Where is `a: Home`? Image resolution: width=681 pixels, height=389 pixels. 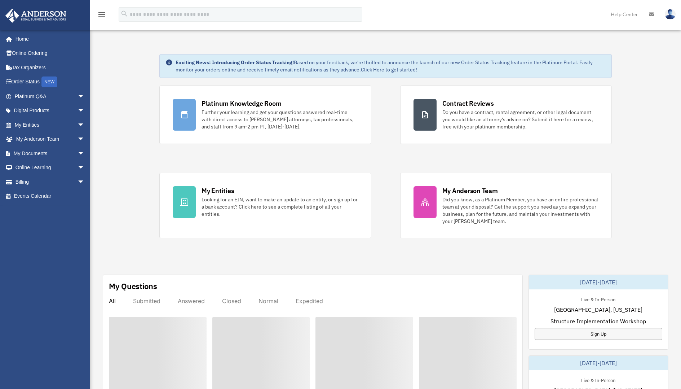
a: Home is located at coordinates (48, 39).